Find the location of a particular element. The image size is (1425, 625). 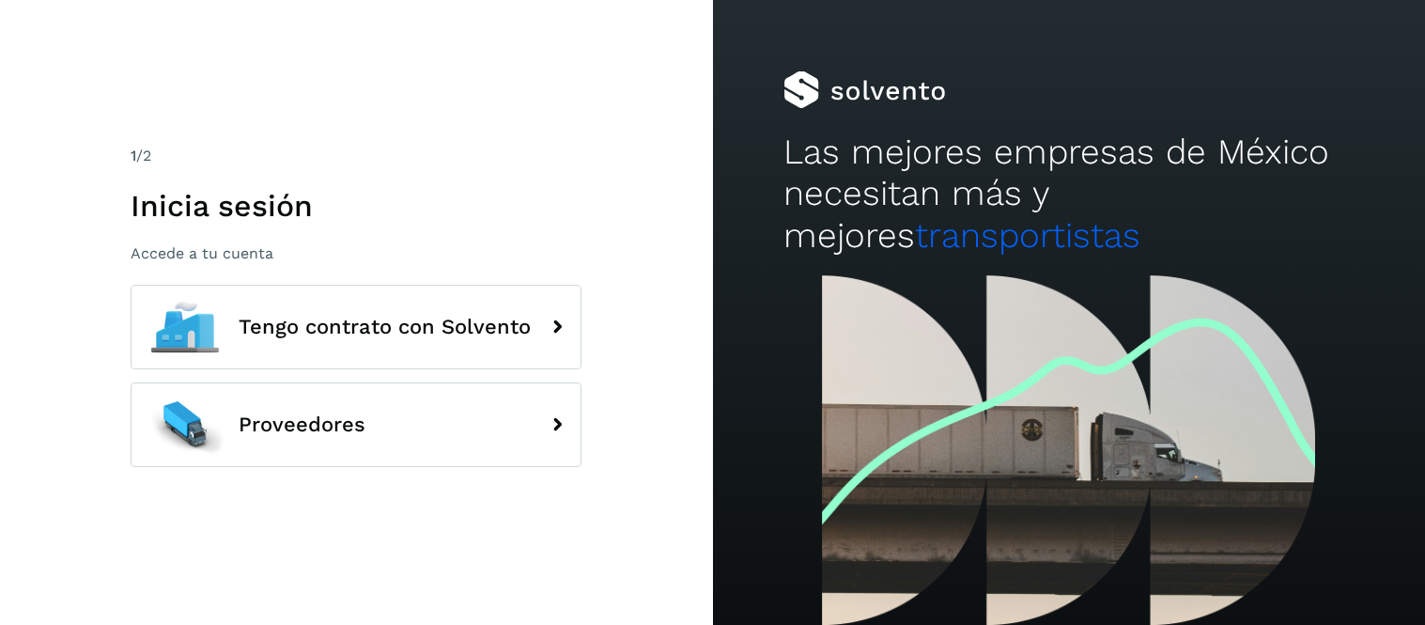

h2: Las mejores empresas de México necesitan más y mejores is located at coordinates (1068, 194).